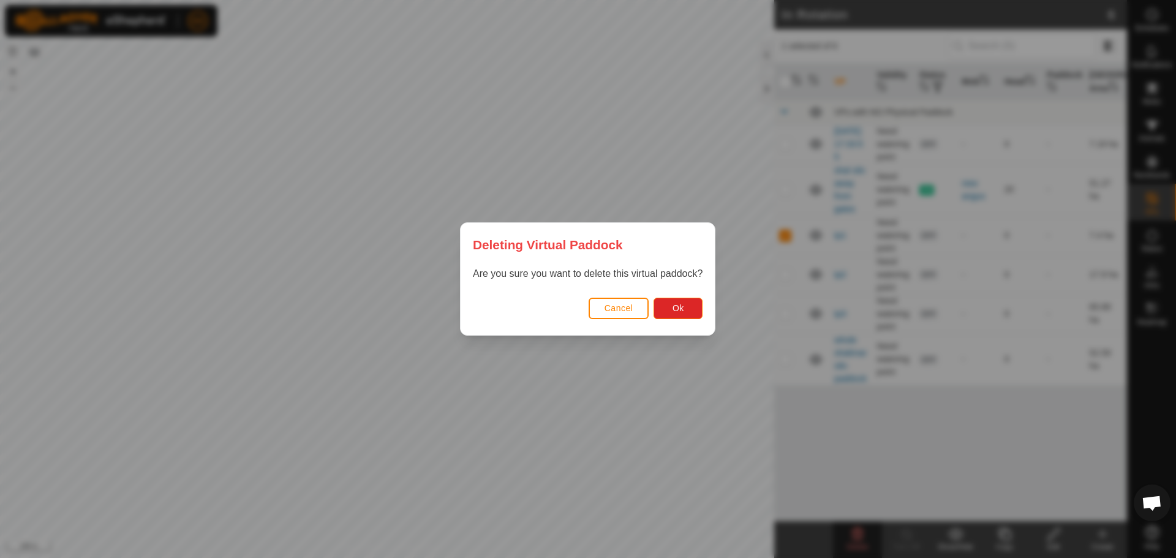  Describe the element at coordinates (1152, 503) in the screenshot. I see `div: Open chat` at that location.